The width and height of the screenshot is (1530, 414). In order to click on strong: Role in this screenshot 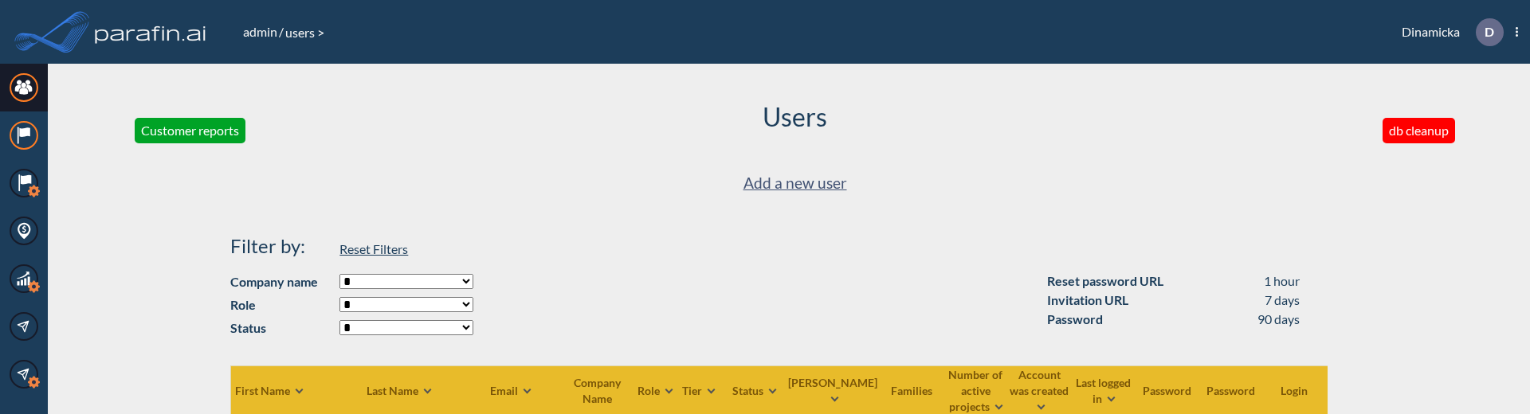, I will do `click(281, 305)`.